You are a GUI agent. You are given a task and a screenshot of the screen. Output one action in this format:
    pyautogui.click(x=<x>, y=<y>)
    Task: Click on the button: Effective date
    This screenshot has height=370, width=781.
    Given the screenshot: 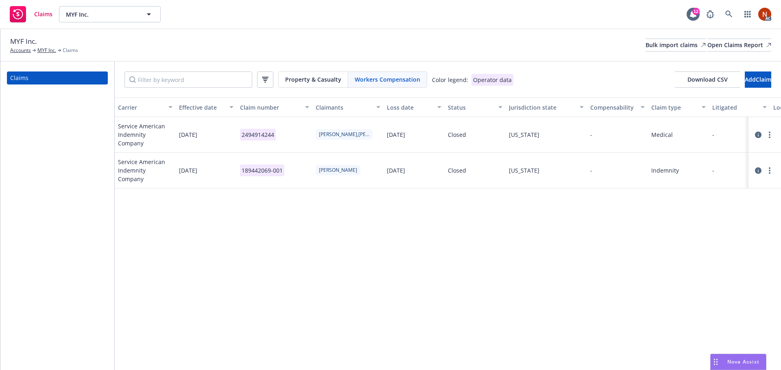 What is the action you would take?
    pyautogui.click(x=206, y=107)
    